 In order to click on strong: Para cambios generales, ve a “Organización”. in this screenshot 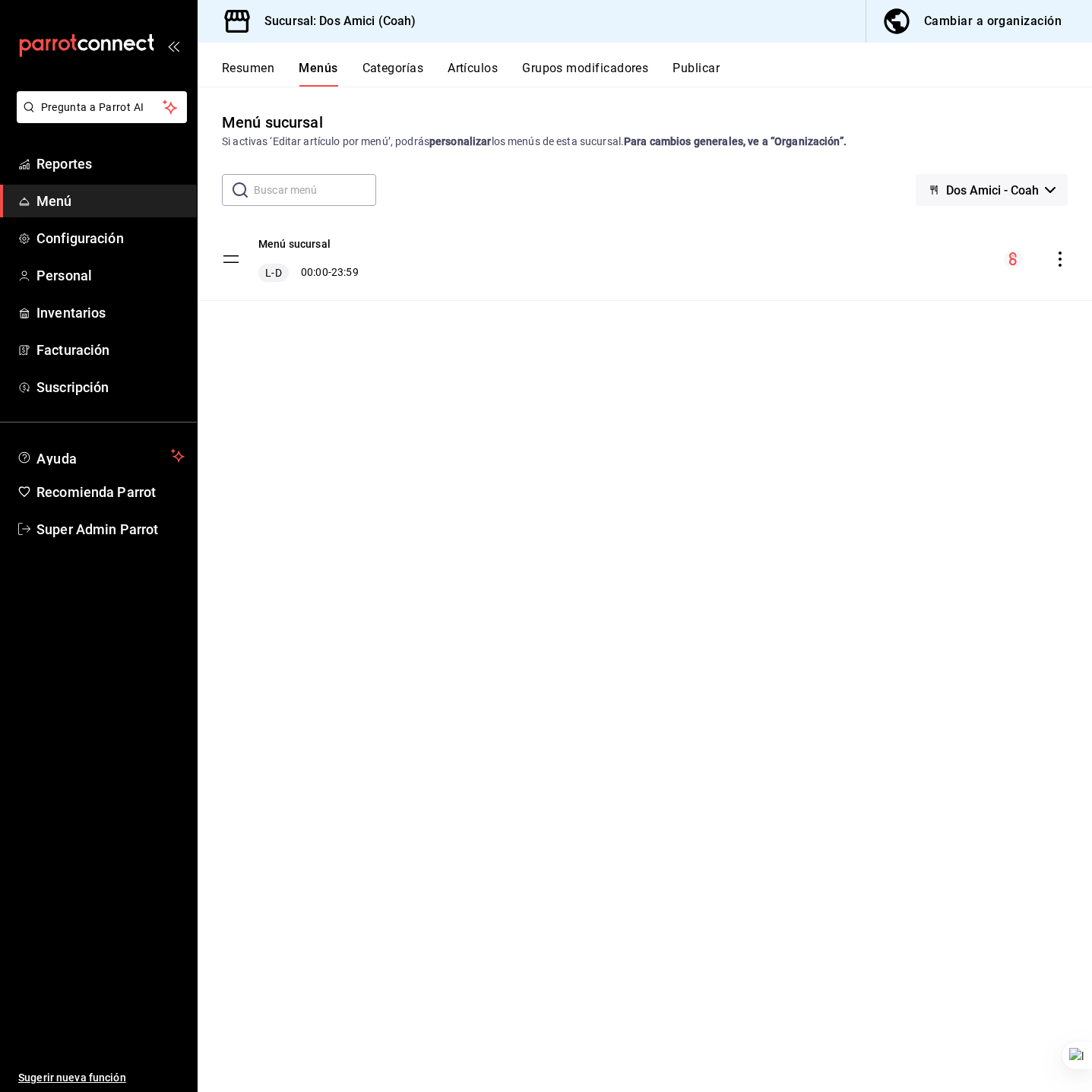, I will do `click(735, 141)`.